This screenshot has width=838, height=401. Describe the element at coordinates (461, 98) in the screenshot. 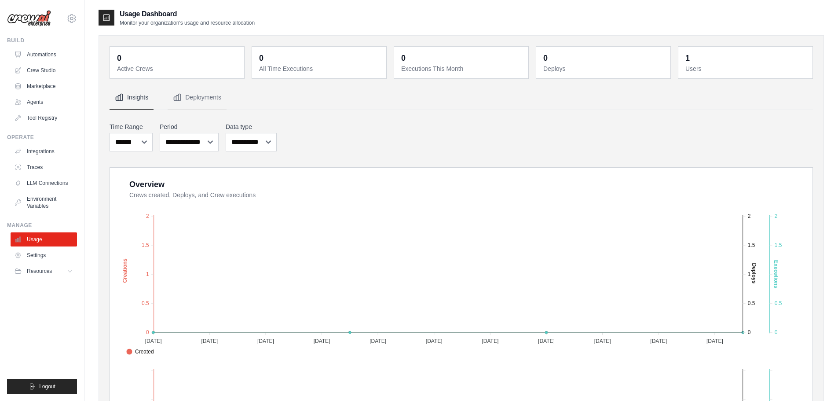

I see `nav: Tabs` at that location.